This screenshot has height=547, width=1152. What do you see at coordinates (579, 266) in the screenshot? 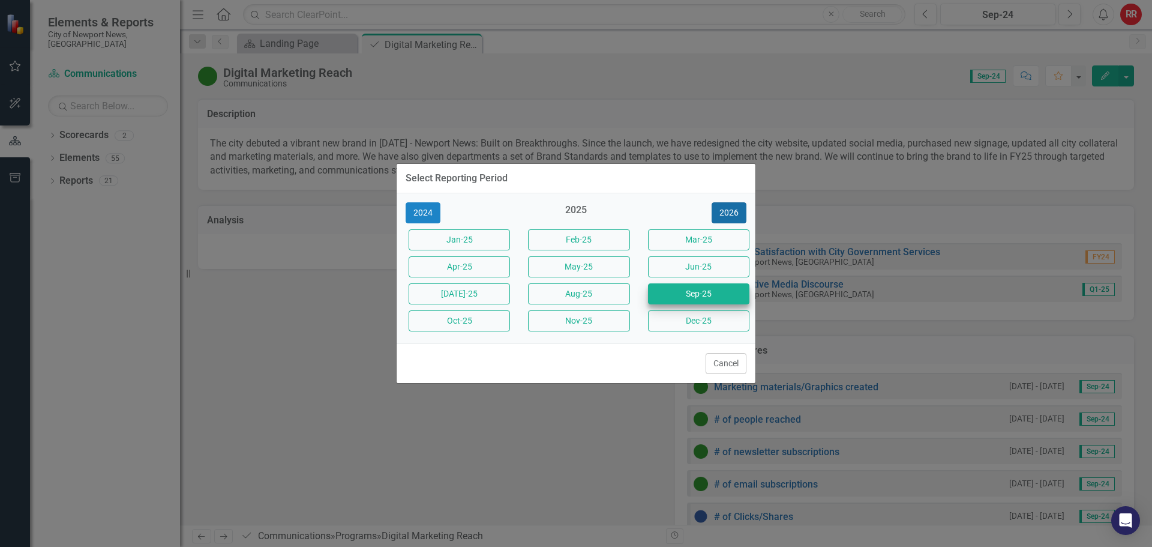
I see `button: May-25` at bounding box center [579, 266].